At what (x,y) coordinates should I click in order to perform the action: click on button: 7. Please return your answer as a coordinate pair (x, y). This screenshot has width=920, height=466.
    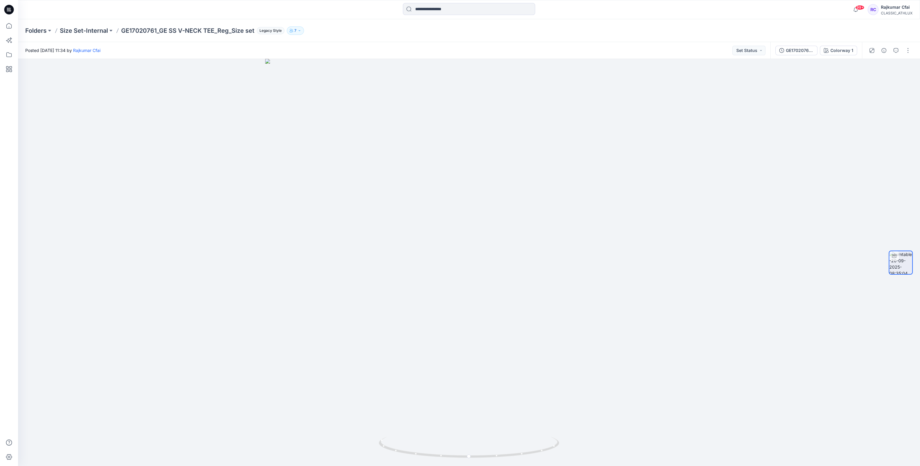
    Looking at the image, I should click on (295, 31).